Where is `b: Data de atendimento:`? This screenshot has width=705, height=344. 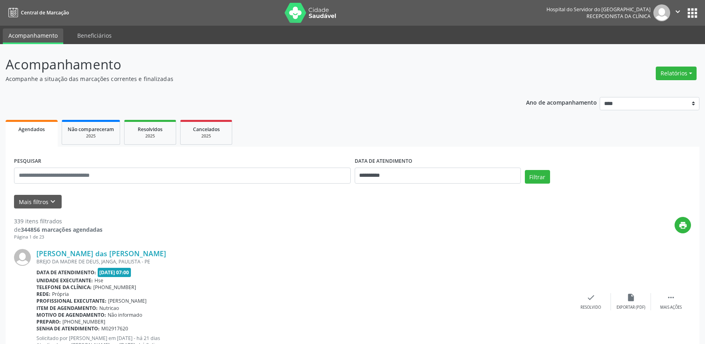
b: Data de atendimento: is located at coordinates (66, 272).